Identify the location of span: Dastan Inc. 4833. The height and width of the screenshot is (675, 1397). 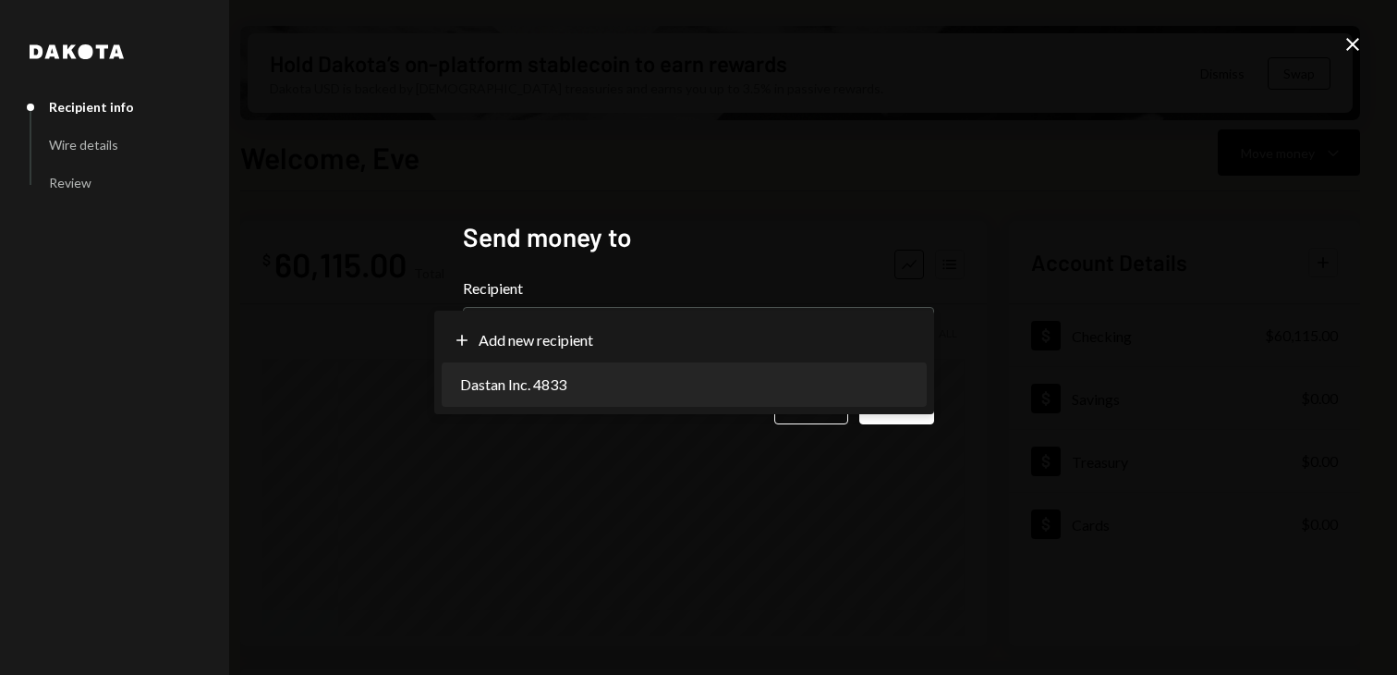
(513, 384).